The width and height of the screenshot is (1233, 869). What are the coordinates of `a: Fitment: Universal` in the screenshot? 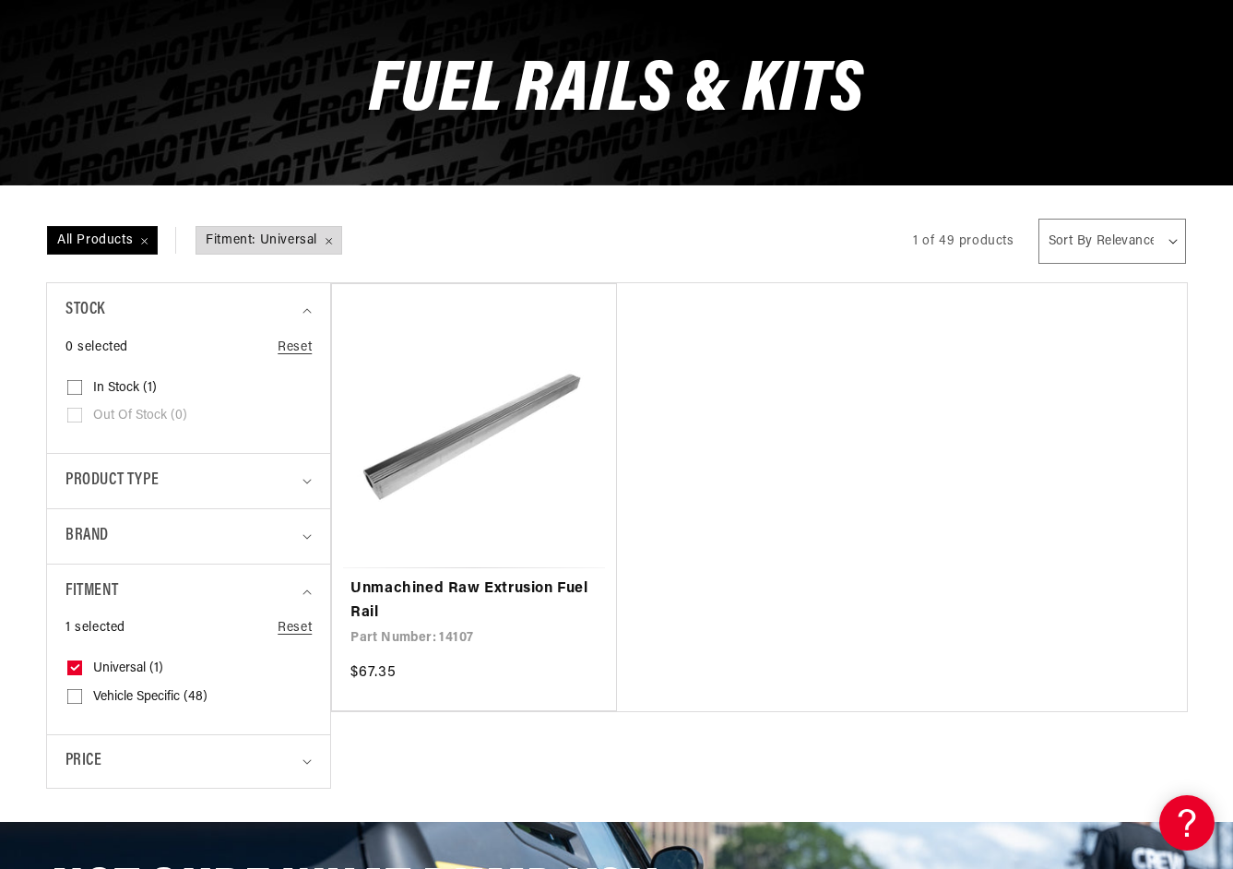 It's located at (268, 241).